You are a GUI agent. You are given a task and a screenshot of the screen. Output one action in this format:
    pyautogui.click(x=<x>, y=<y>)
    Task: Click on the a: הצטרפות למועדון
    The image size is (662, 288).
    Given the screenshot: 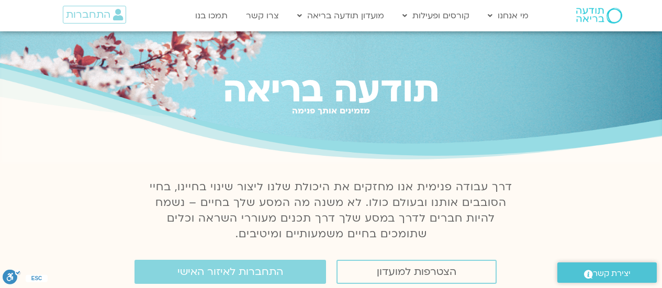 What is the action you would take?
    pyautogui.click(x=417, y=272)
    